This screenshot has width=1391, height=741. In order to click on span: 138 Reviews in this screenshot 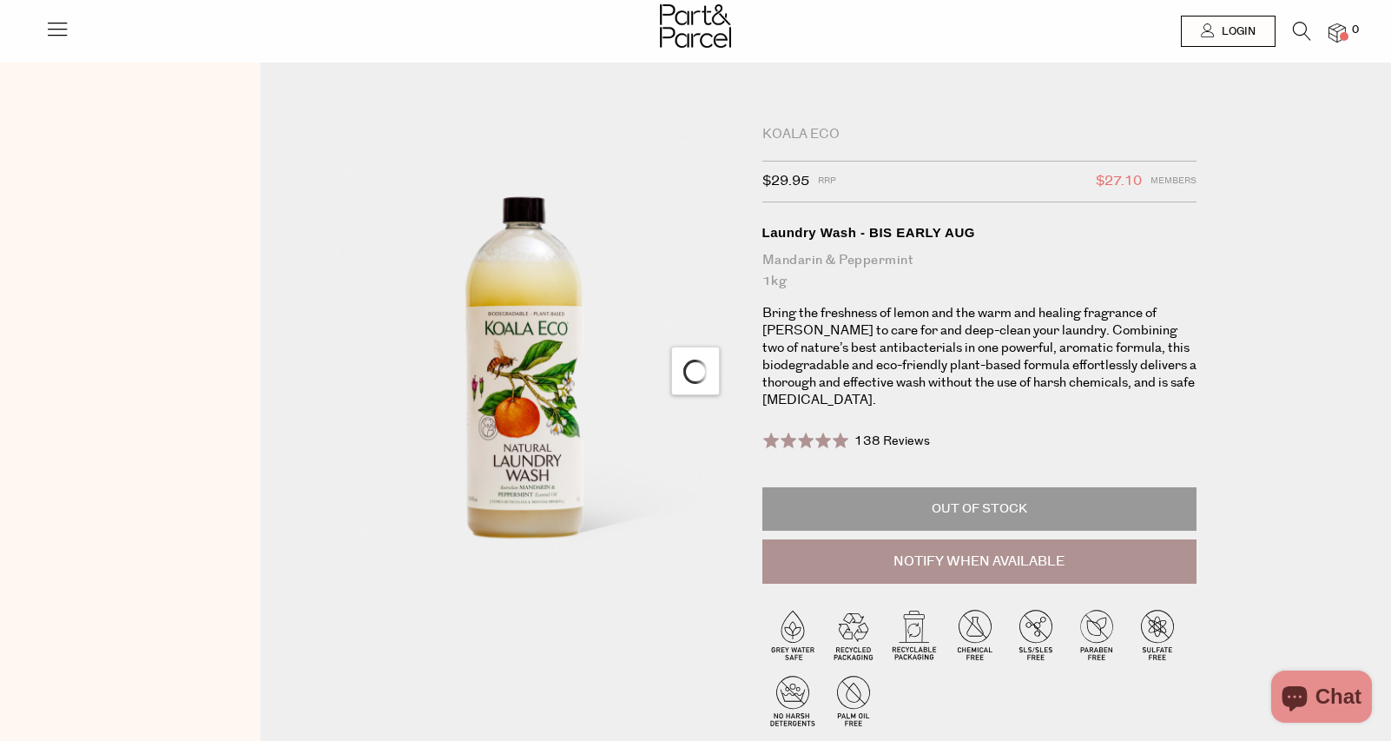, I will do `click(892, 441)`.